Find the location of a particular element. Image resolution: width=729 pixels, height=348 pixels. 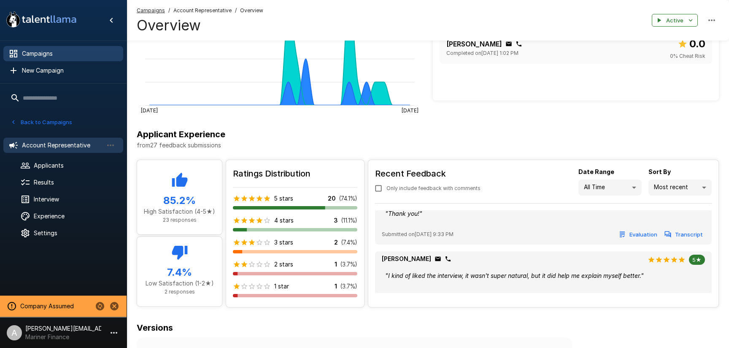

div: All Time is located at coordinates (610, 187).